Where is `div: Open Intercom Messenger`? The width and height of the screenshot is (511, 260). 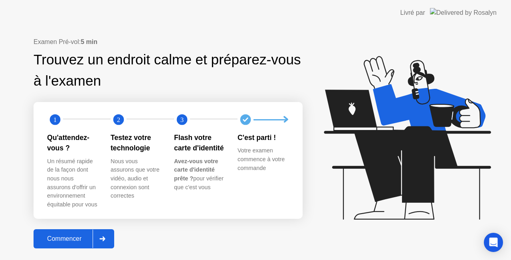 div: Open Intercom Messenger is located at coordinates (494, 242).